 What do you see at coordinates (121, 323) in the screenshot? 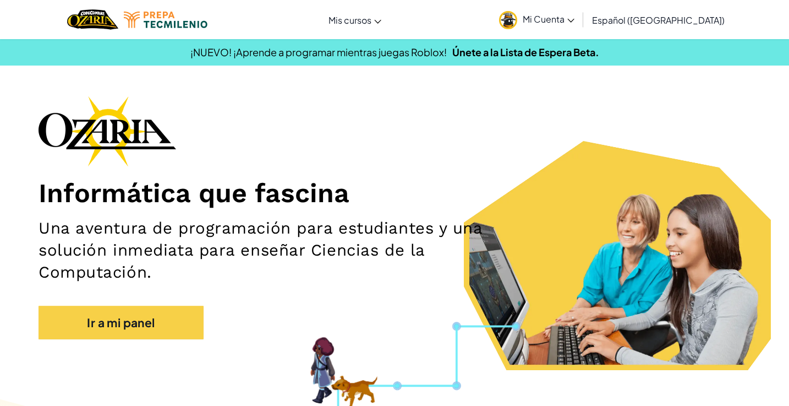
I see `a: Ir a mi panel` at bounding box center [121, 323].